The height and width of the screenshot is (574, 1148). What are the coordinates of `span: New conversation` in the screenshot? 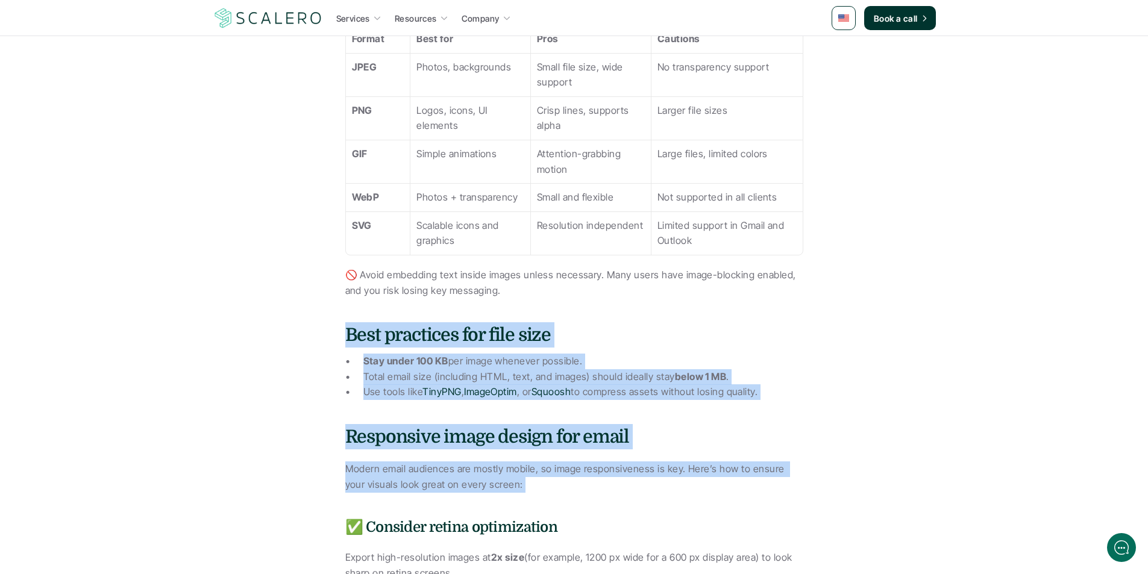 It's located at (111, 172).